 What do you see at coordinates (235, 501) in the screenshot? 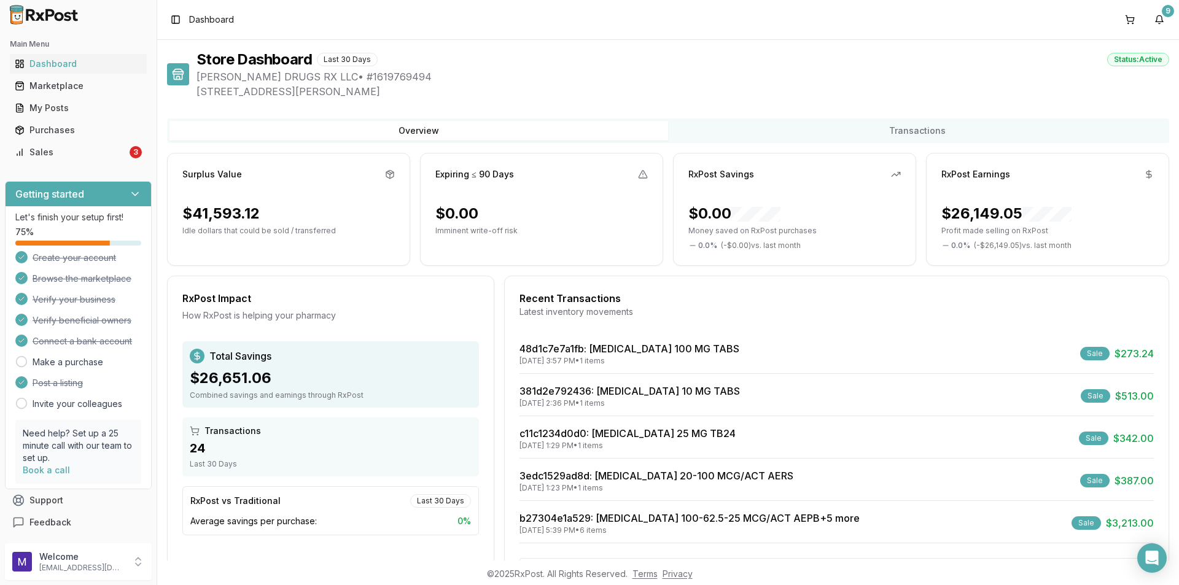
I see `div: RxPost vs Traditional` at bounding box center [235, 501].